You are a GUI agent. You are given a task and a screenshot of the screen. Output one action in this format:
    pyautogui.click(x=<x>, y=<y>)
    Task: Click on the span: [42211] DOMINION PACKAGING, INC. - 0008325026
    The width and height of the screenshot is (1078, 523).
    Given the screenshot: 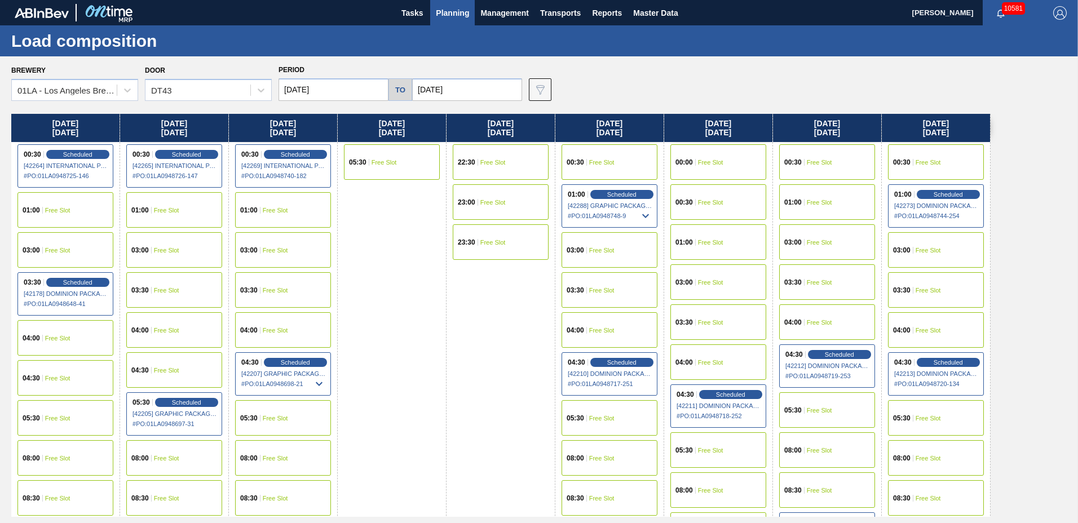 What is the action you would take?
    pyautogui.click(x=719, y=406)
    